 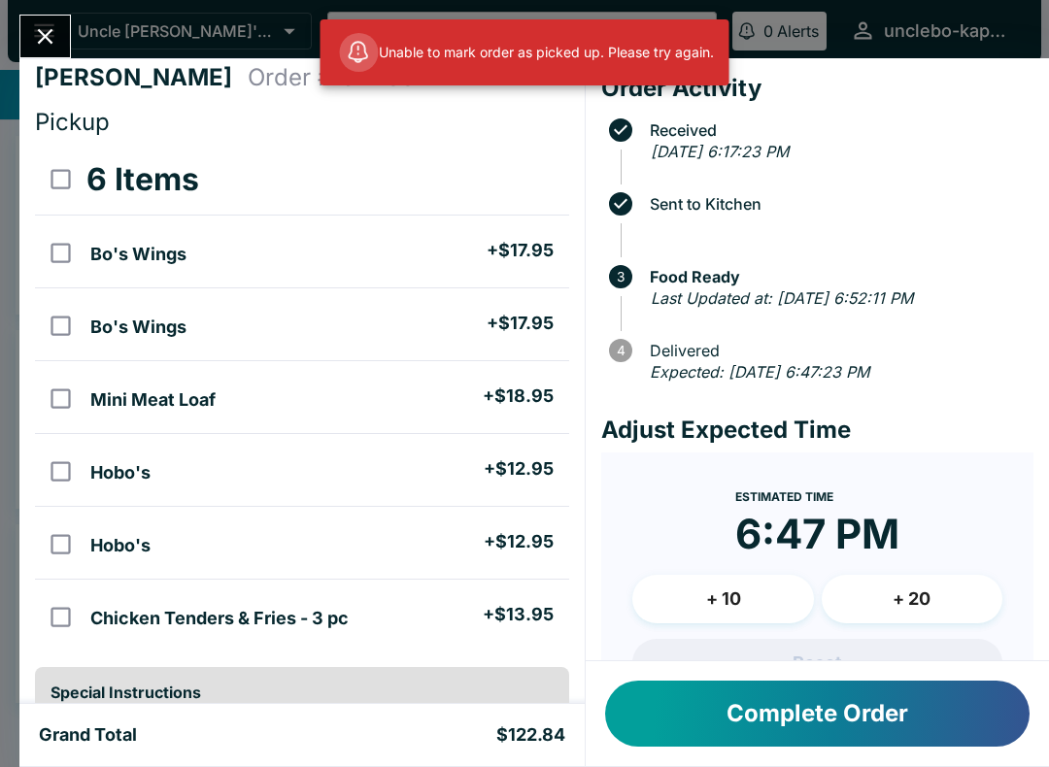 I want to click on span: Sent to Kitchen, so click(x=836, y=204).